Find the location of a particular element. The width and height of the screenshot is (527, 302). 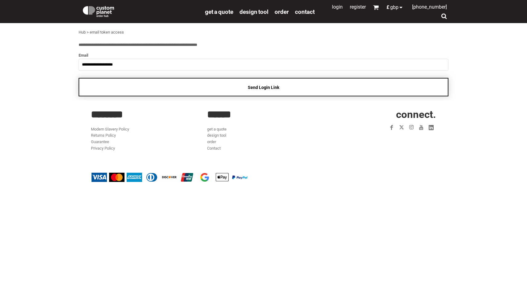

span: design tool is located at coordinates (254, 12).